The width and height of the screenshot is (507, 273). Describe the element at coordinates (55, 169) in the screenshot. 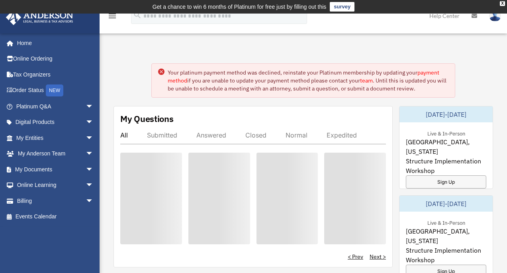

I see `a: My Documentsarrow_drop_down` at that location.